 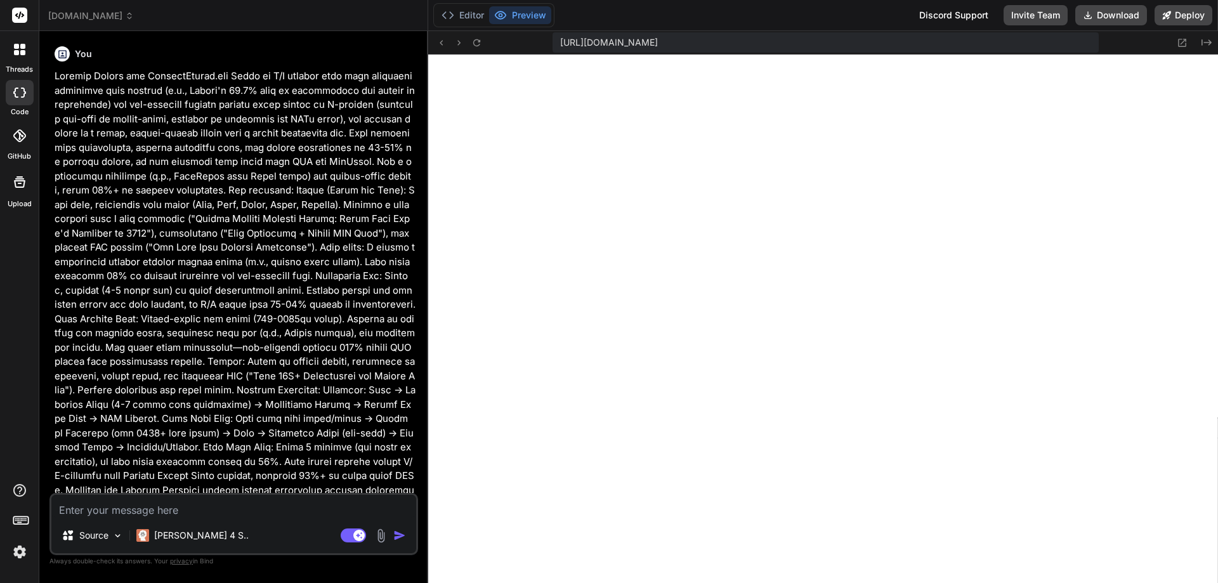 I want to click on p: Always double-check its answers. Your in Bind, so click(x=233, y=561).